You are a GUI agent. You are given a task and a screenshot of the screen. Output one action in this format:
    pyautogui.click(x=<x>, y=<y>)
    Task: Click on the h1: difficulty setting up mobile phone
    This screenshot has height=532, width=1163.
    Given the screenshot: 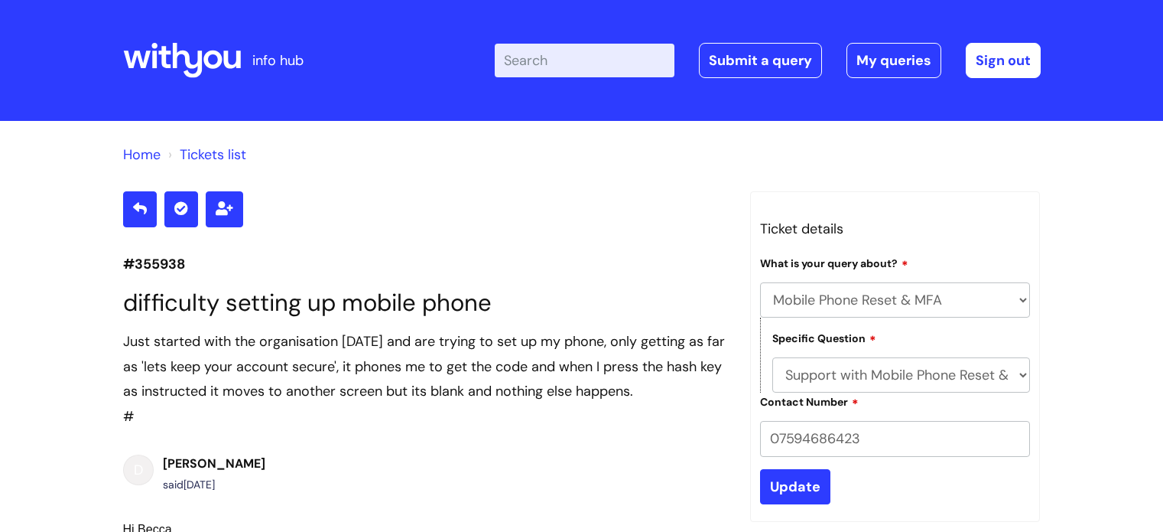 What is the action you would take?
    pyautogui.click(x=425, y=302)
    